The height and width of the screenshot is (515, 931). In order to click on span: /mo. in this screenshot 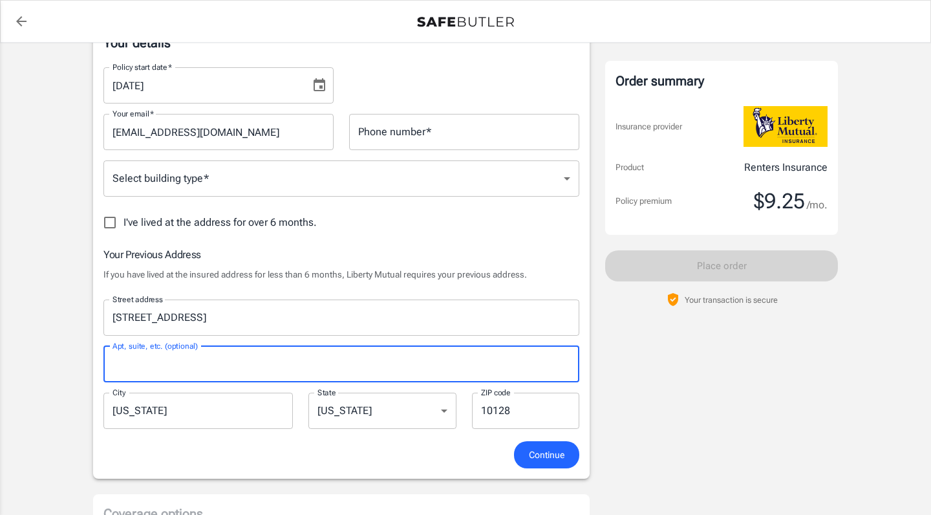, I will do `click(817, 205)`.